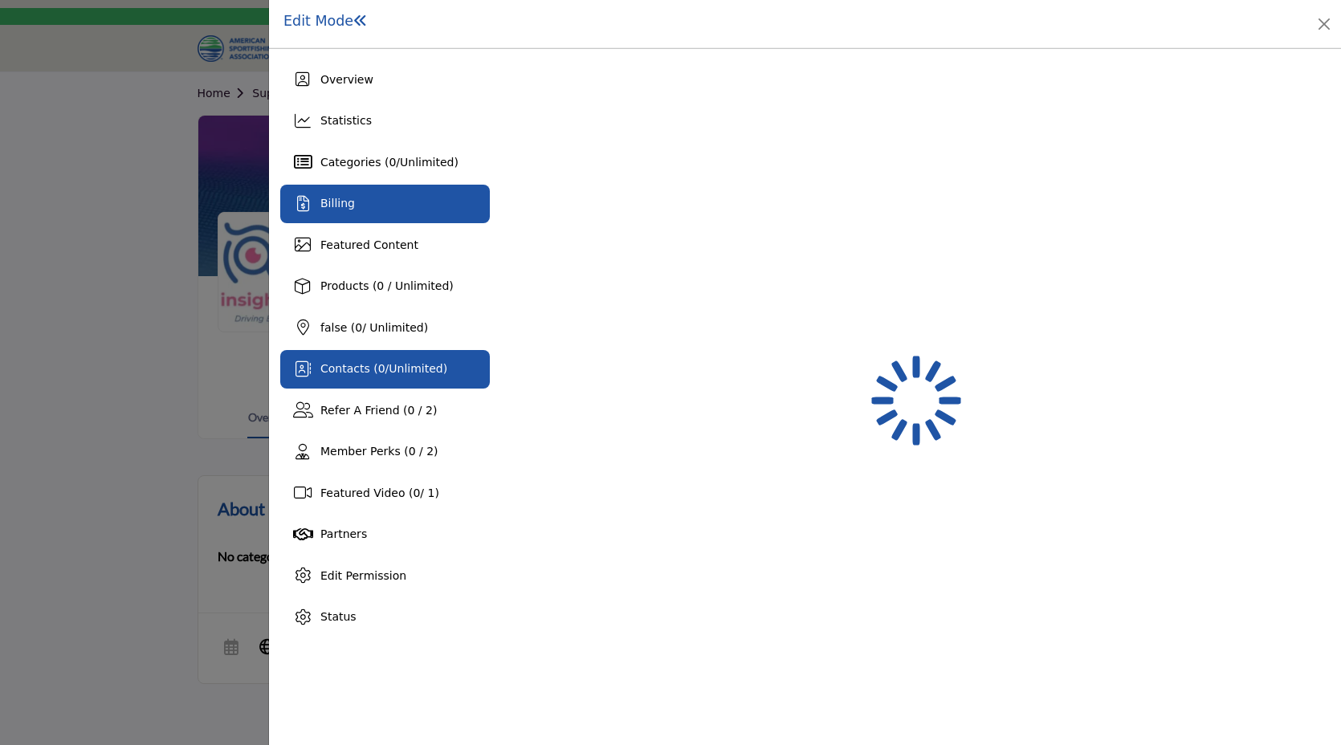 The image size is (1341, 745). What do you see at coordinates (379, 451) in the screenshot?
I see `span: Member Perks (0 / 2)` at bounding box center [379, 451].